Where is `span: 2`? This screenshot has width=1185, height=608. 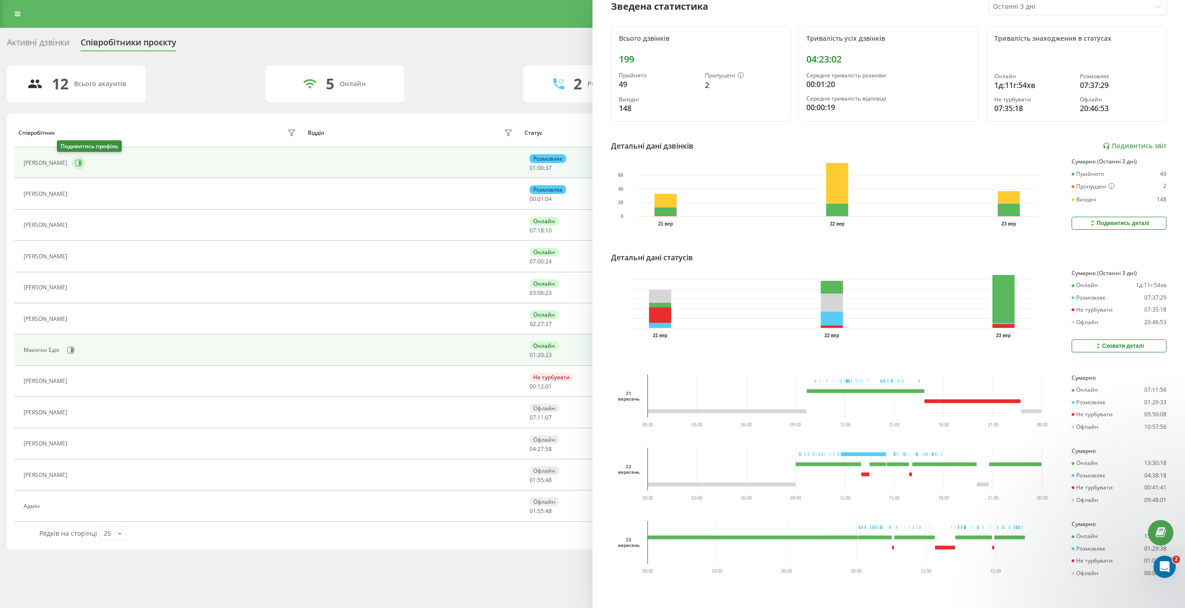
span: 2 is located at coordinates (1177, 559).